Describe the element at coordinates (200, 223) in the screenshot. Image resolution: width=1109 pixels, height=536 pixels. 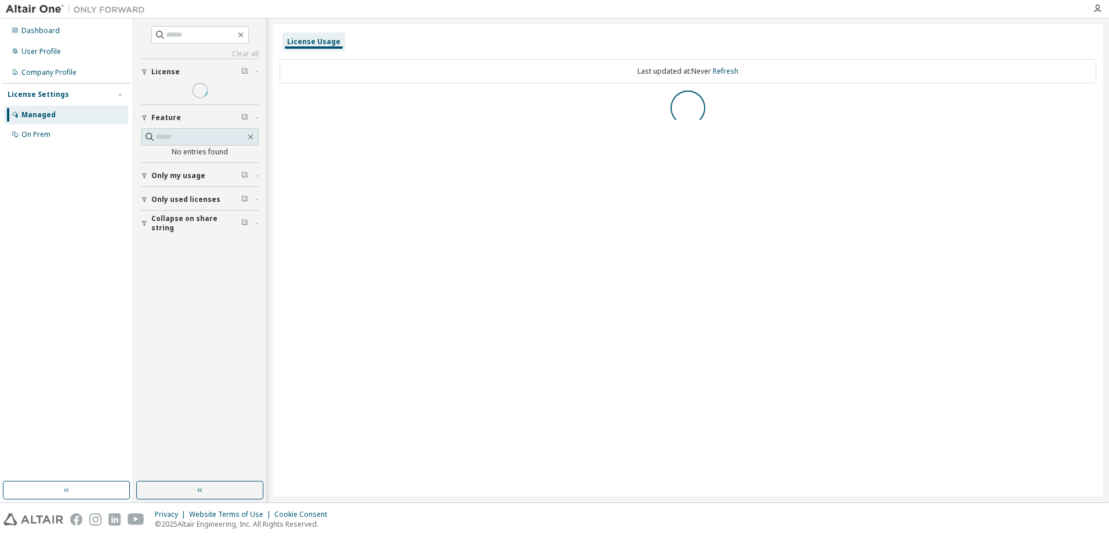
I see `button: Collapse on share string` at that location.